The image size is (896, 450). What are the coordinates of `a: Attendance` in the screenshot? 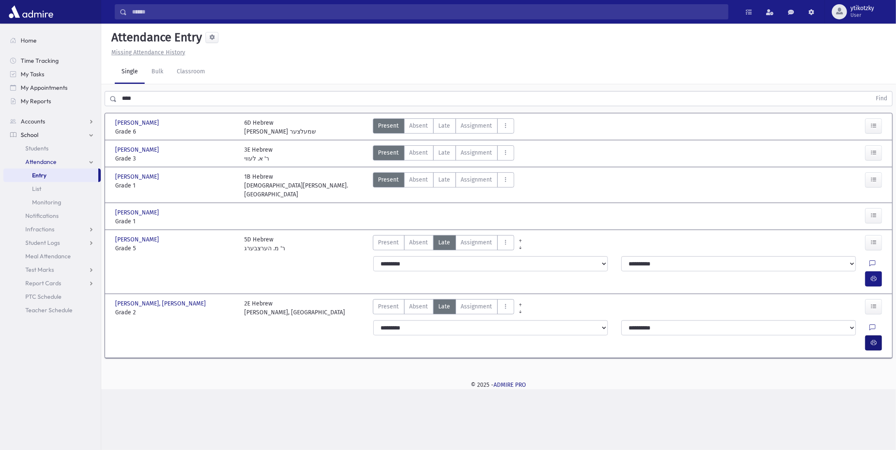 It's located at (52, 162).